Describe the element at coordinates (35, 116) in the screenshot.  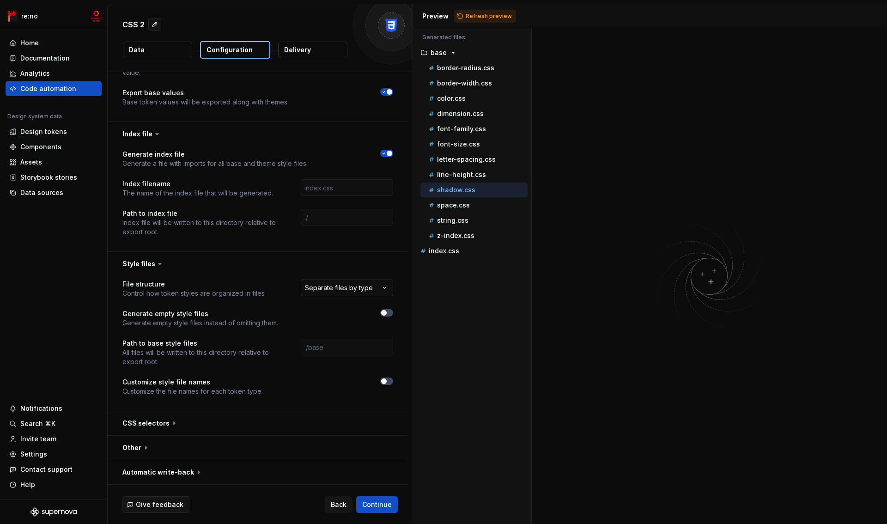
I see `div: Design system data` at that location.